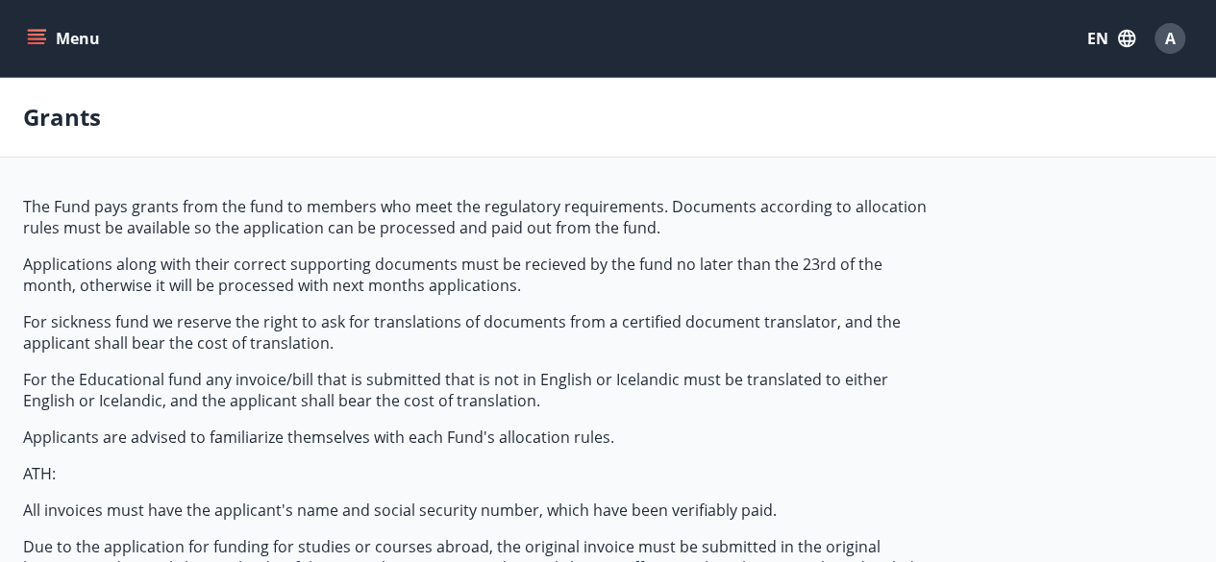 This screenshot has height=562, width=1216. What do you see at coordinates (65, 38) in the screenshot?
I see `button: menu` at bounding box center [65, 38].